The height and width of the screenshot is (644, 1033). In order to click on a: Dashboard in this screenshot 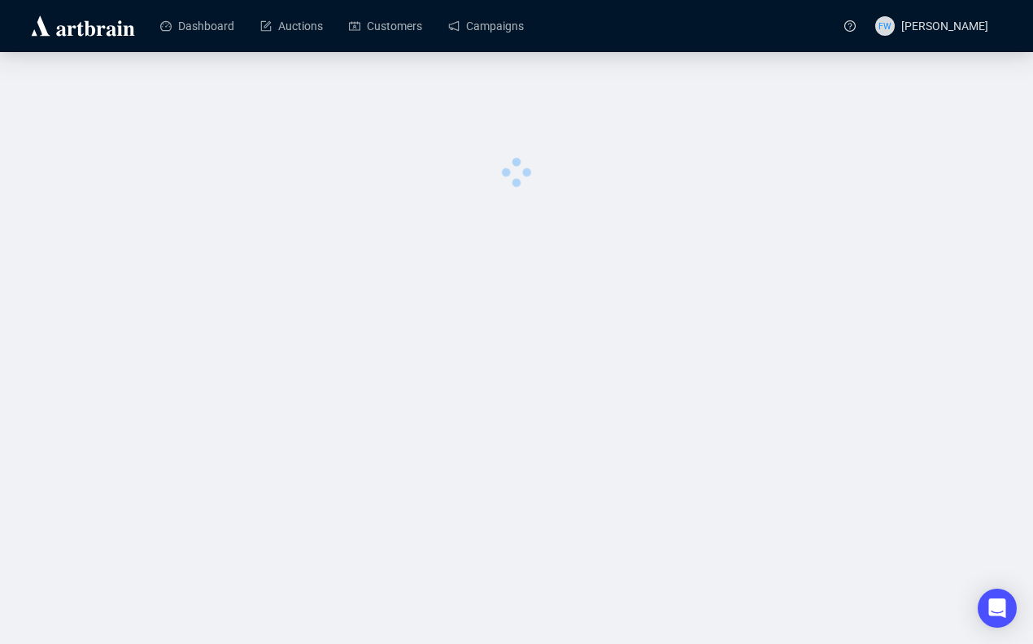, I will do `click(197, 26)`.